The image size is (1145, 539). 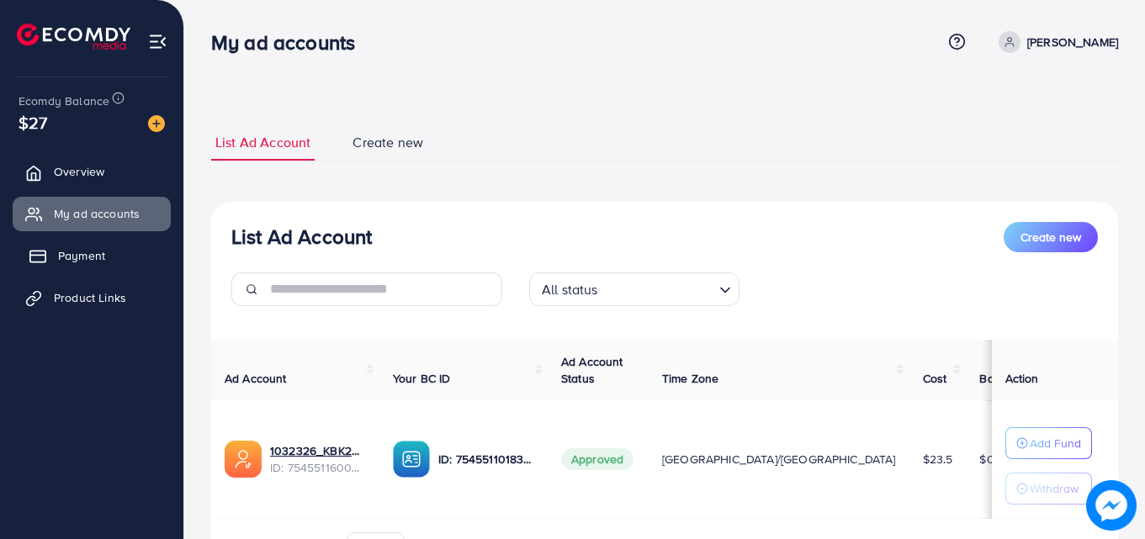 I want to click on span: Ad Account Status, so click(x=593, y=370).